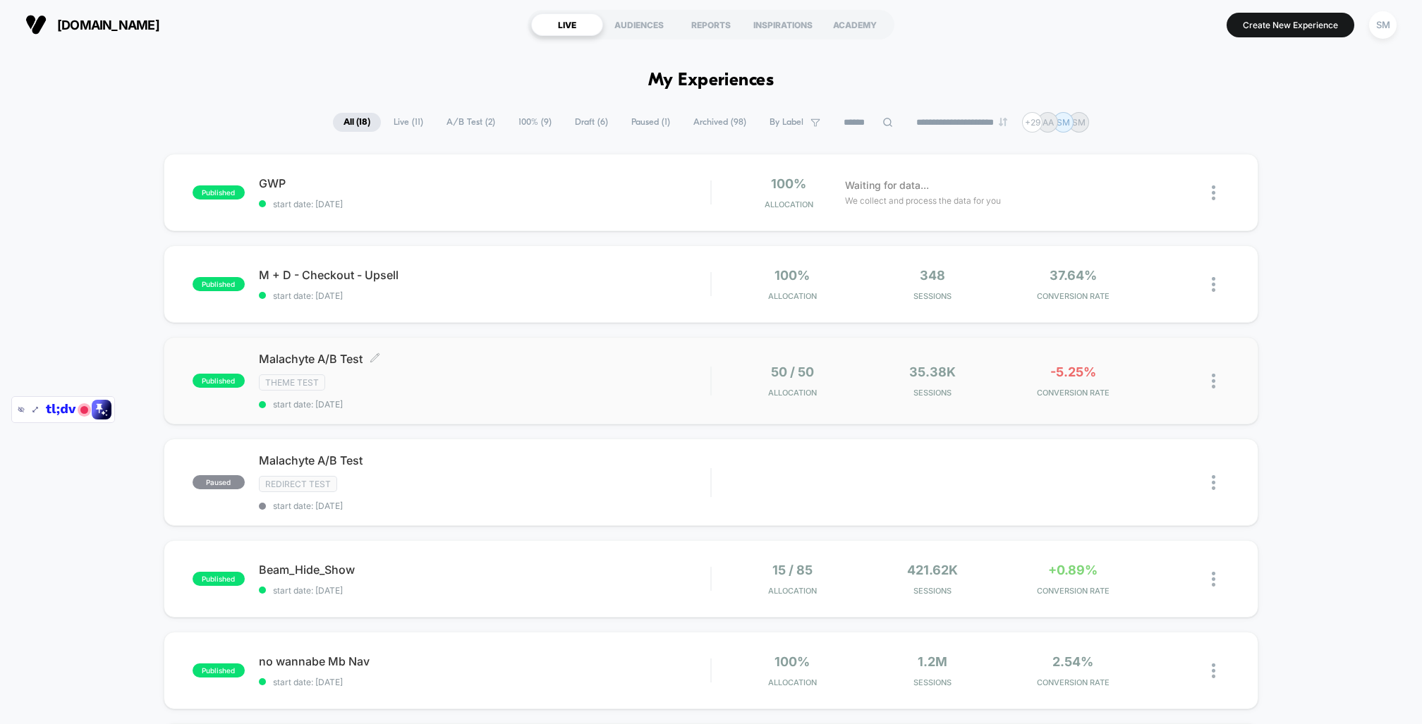 The height and width of the screenshot is (724, 1422). I want to click on div: INSPIRATIONS, so click(783, 25).